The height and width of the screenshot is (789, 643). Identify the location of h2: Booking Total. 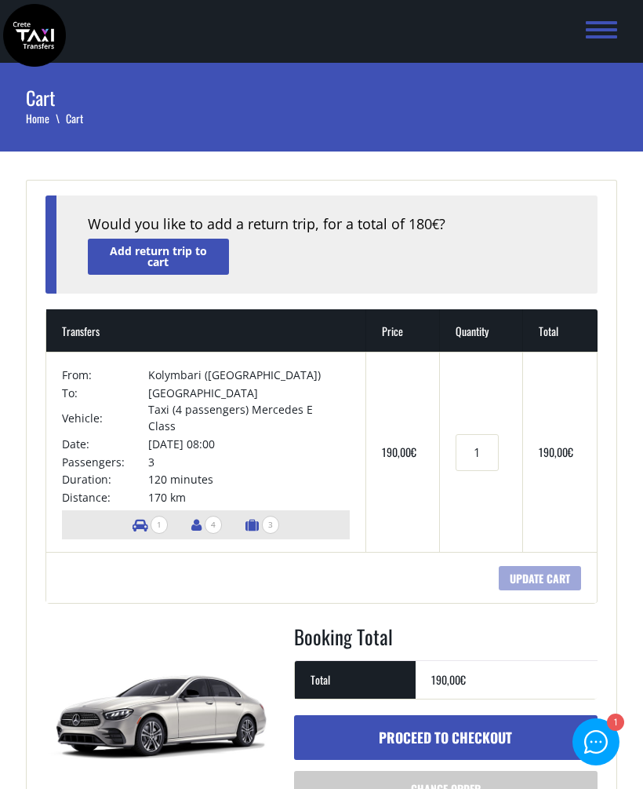
(446, 641).